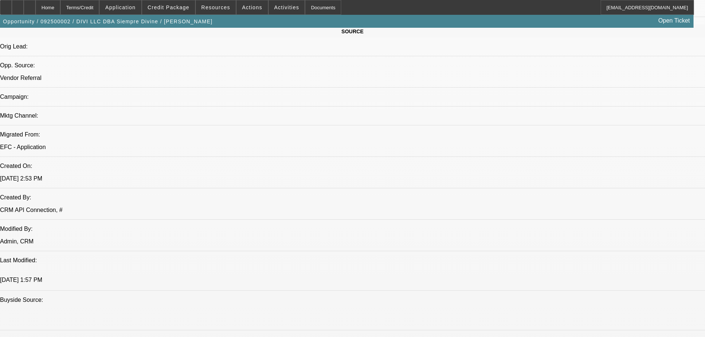 This screenshot has width=705, height=337. I want to click on button: Activities, so click(287, 7).